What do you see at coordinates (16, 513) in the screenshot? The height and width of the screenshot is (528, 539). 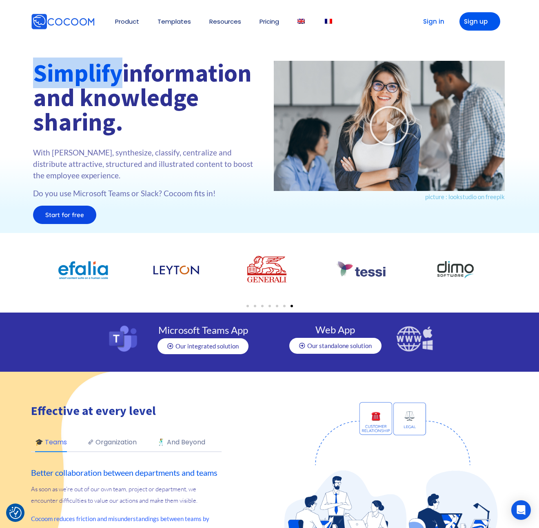 I see `button: Consent Preferences` at bounding box center [16, 513].